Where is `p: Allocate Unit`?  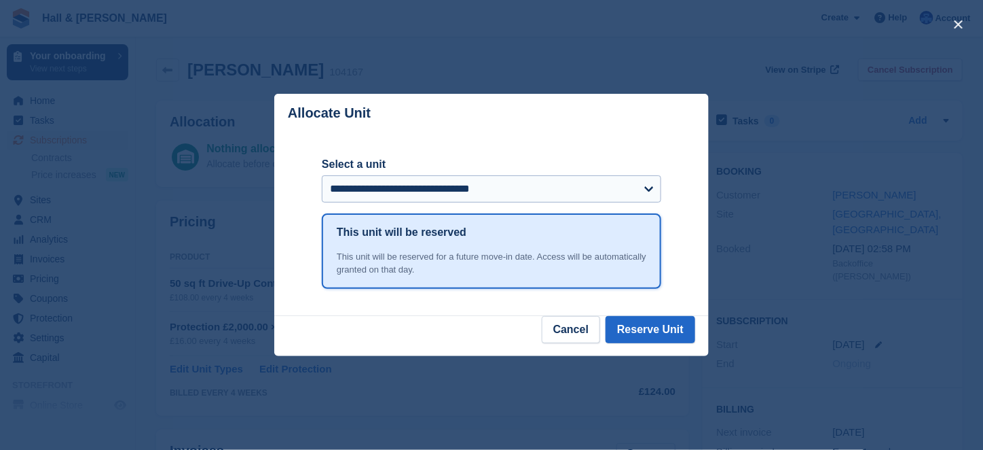
p: Allocate Unit is located at coordinates (329, 113).